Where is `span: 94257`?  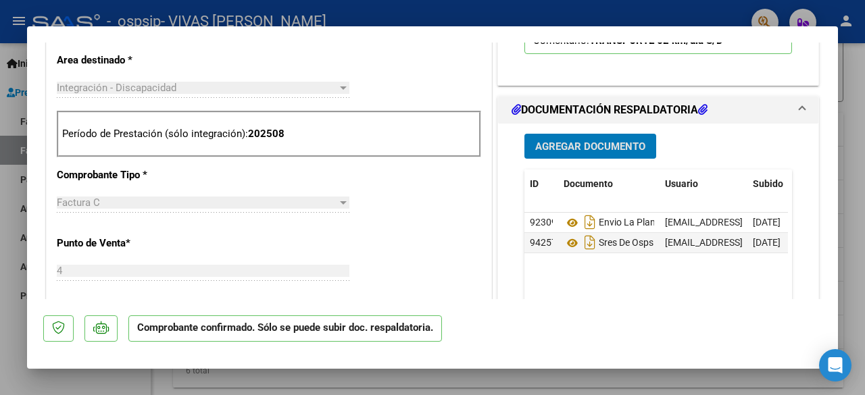 span: 94257 is located at coordinates (544, 243).